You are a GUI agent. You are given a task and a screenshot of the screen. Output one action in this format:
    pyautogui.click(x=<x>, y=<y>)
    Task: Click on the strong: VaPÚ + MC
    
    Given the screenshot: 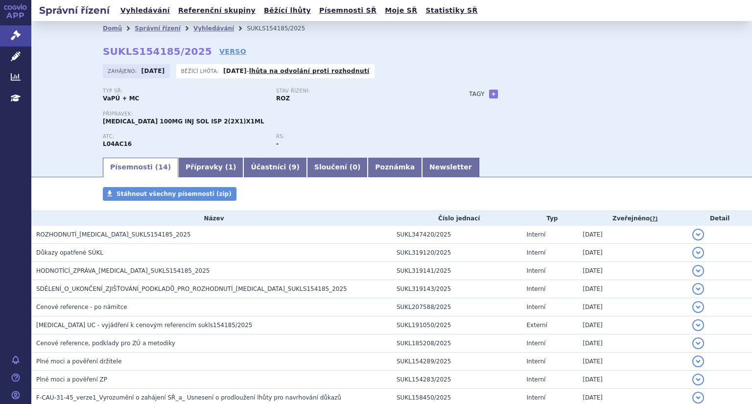 What is the action you would take?
    pyautogui.click(x=121, y=98)
    